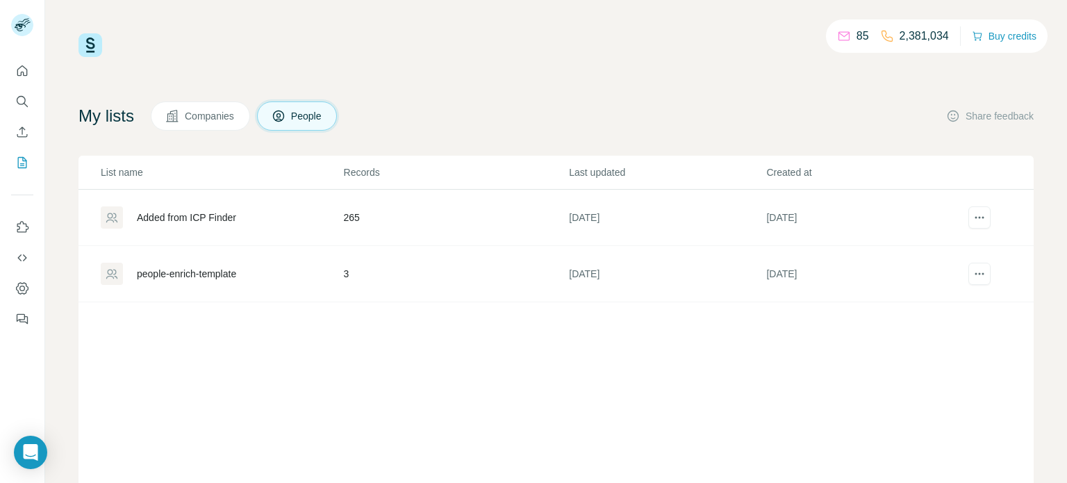  Describe the element at coordinates (1004, 36) in the screenshot. I see `button: Buy credits` at that location.